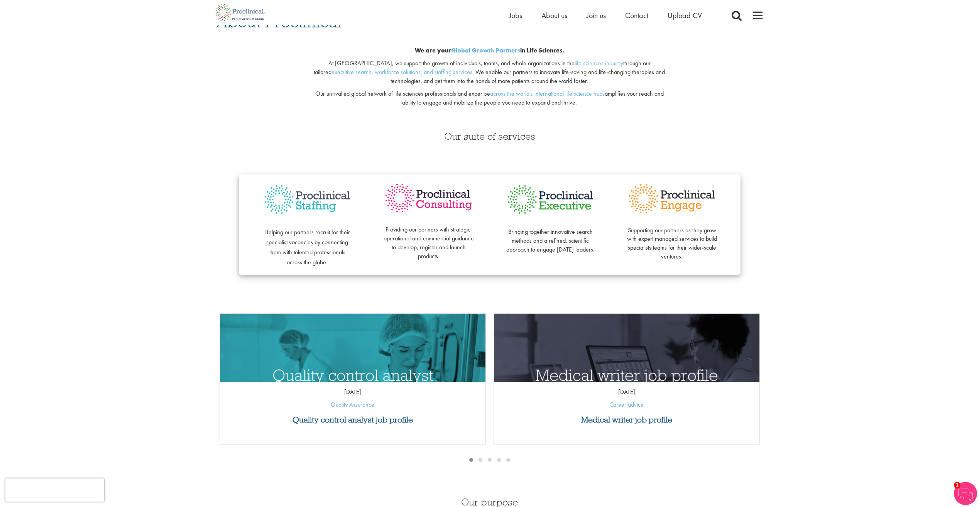 The height and width of the screenshot is (507, 979). I want to click on a: Quality Assurance, so click(352, 405).